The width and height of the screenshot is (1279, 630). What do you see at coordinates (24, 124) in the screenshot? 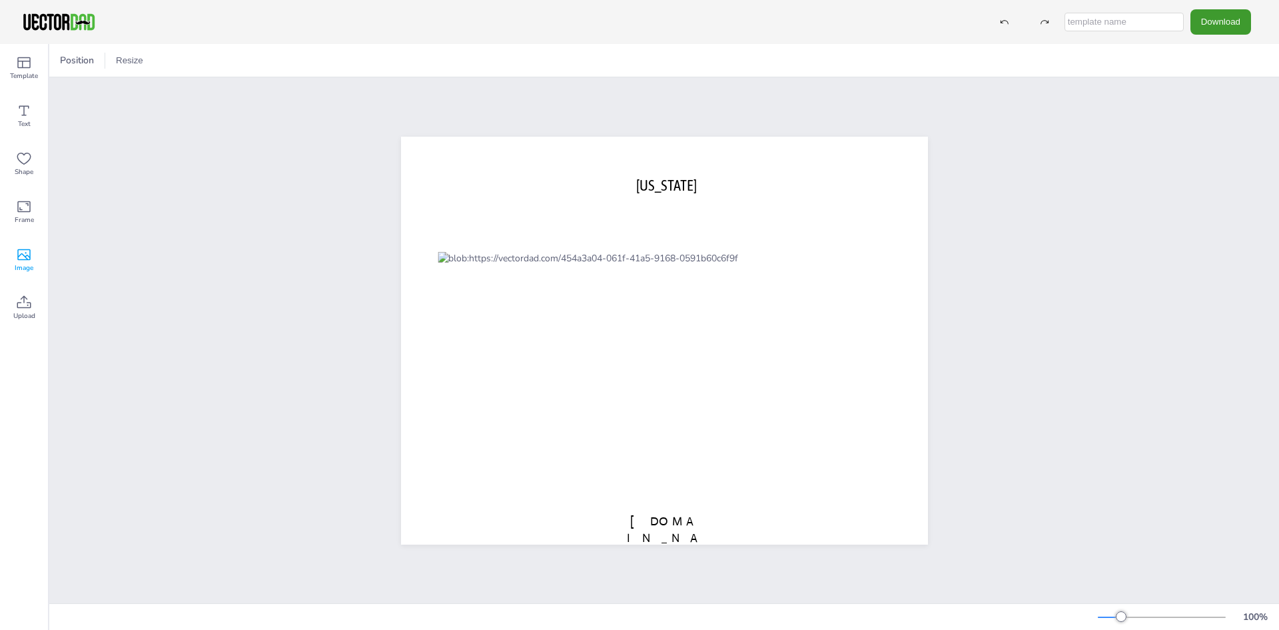
I see `span: Text` at bounding box center [24, 124].